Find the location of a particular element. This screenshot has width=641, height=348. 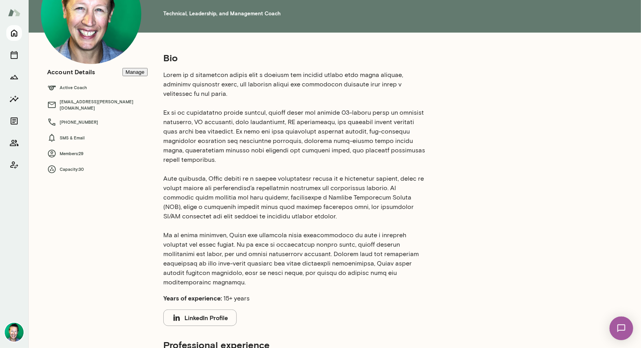

img: Brian Lawrence is located at coordinates (14, 332).